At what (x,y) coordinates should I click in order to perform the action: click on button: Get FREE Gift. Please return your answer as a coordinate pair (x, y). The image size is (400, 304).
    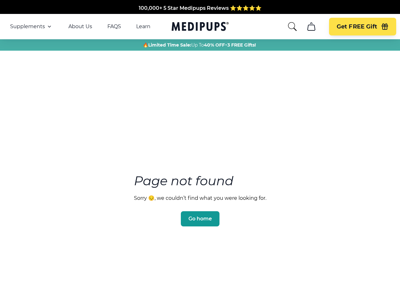
    Looking at the image, I should click on (362, 27).